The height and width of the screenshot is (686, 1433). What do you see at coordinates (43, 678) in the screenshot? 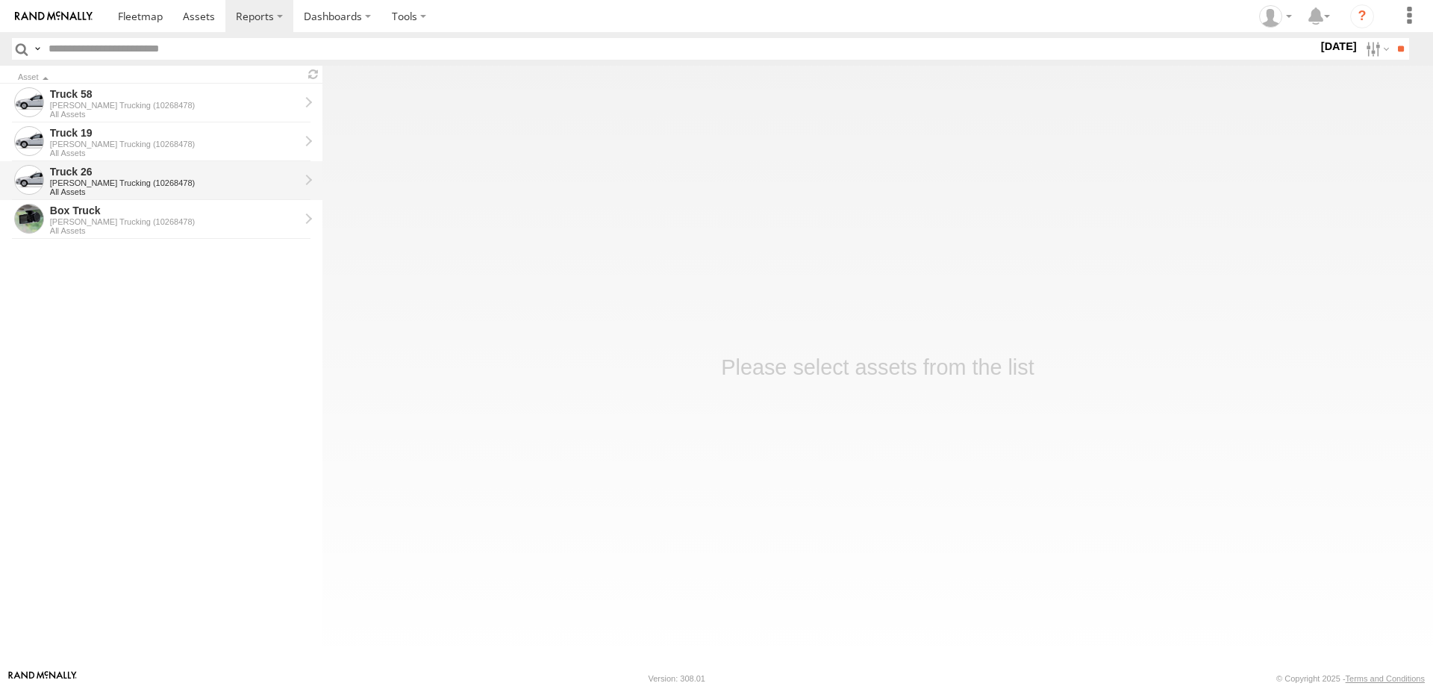
I see `a: Visit our Website` at bounding box center [43, 678].